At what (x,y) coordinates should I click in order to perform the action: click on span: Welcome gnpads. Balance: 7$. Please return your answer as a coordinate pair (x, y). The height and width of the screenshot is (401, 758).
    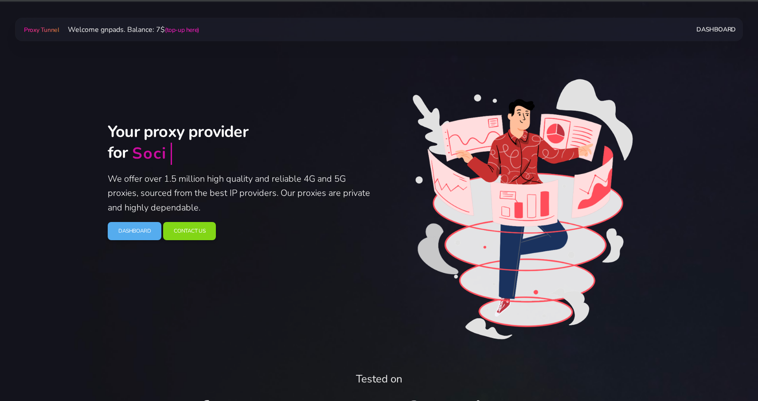
    Looking at the image, I should click on (130, 30).